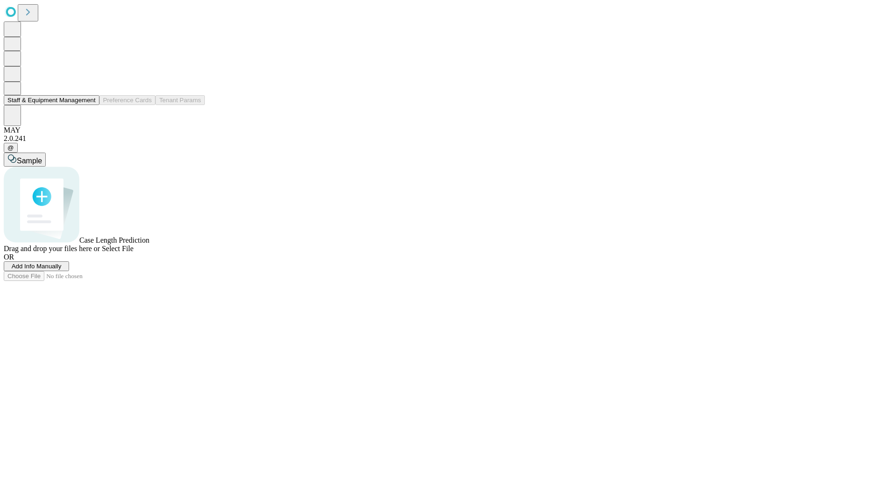 Image resolution: width=896 pixels, height=504 pixels. Describe the element at coordinates (448, 139) in the screenshot. I see `div: 2.0.241` at that location.